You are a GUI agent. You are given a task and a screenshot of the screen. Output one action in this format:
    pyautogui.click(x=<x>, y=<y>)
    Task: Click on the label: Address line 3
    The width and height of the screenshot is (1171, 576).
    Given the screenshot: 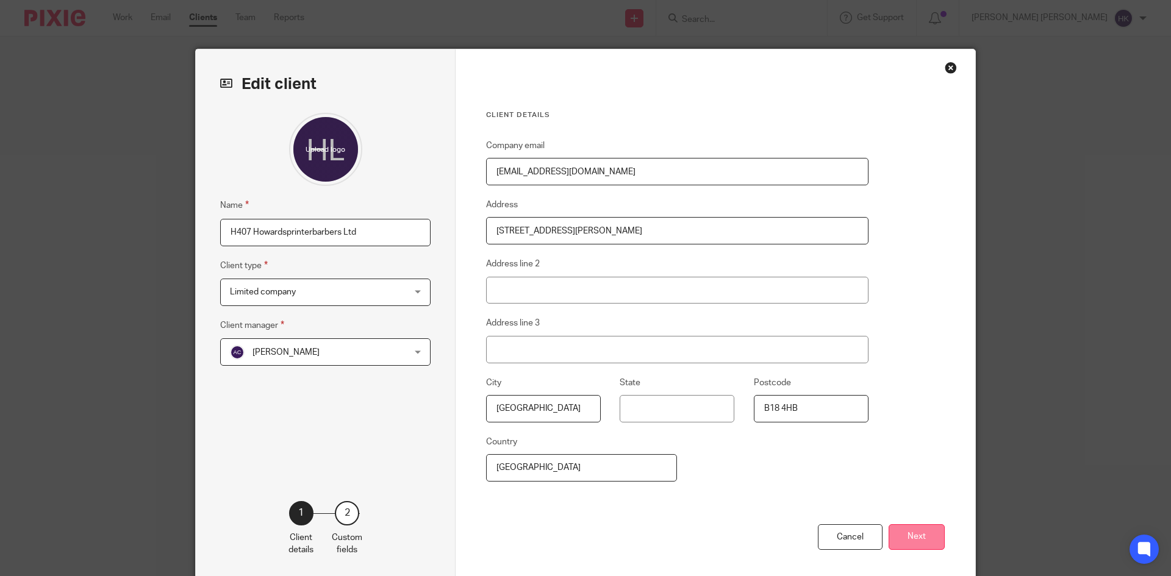 What is the action you would take?
    pyautogui.click(x=513, y=323)
    